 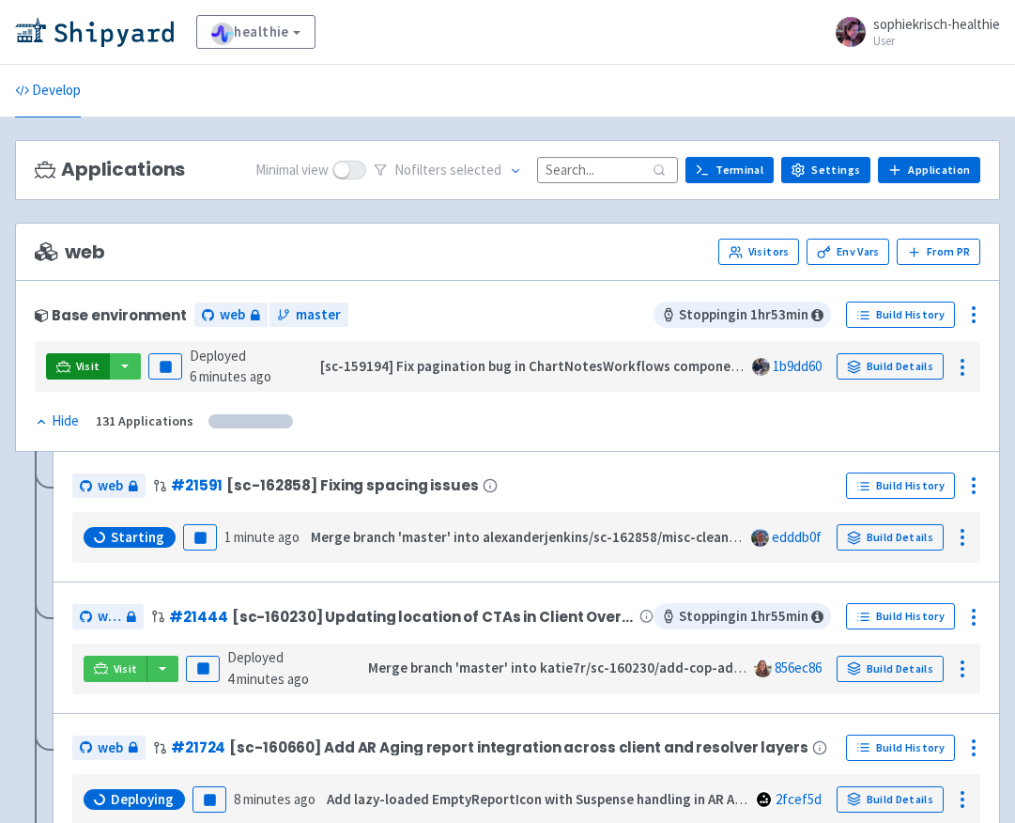 What do you see at coordinates (137, 537) in the screenshot?
I see `span: Starting` at bounding box center [137, 537].